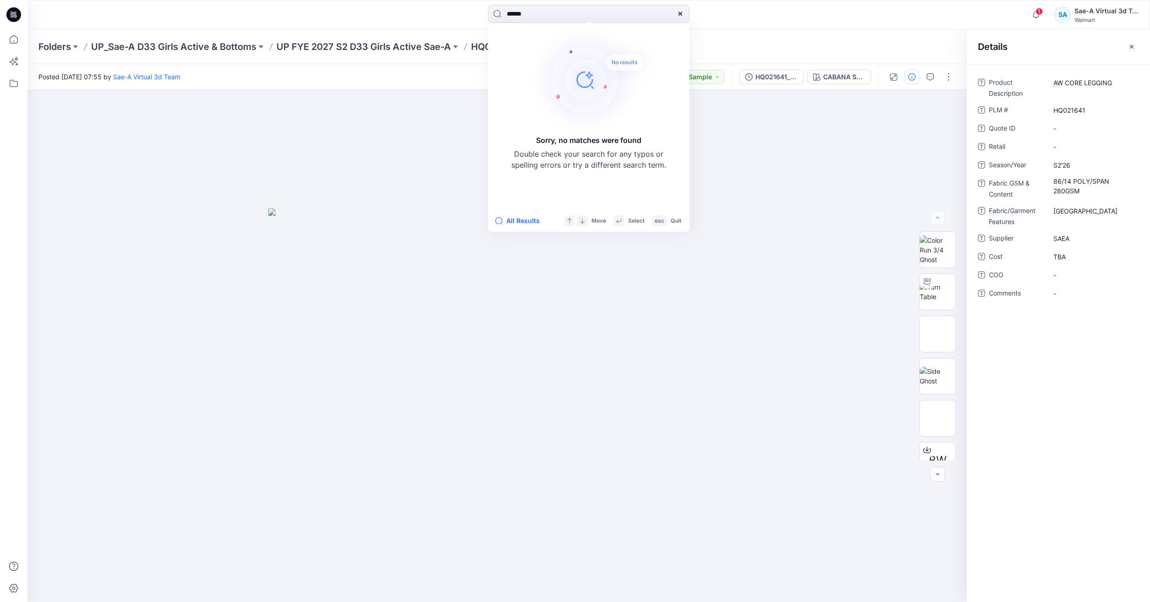  Describe the element at coordinates (589, 140) in the screenshot. I see `h5: Sorry, no matches were found` at that location.